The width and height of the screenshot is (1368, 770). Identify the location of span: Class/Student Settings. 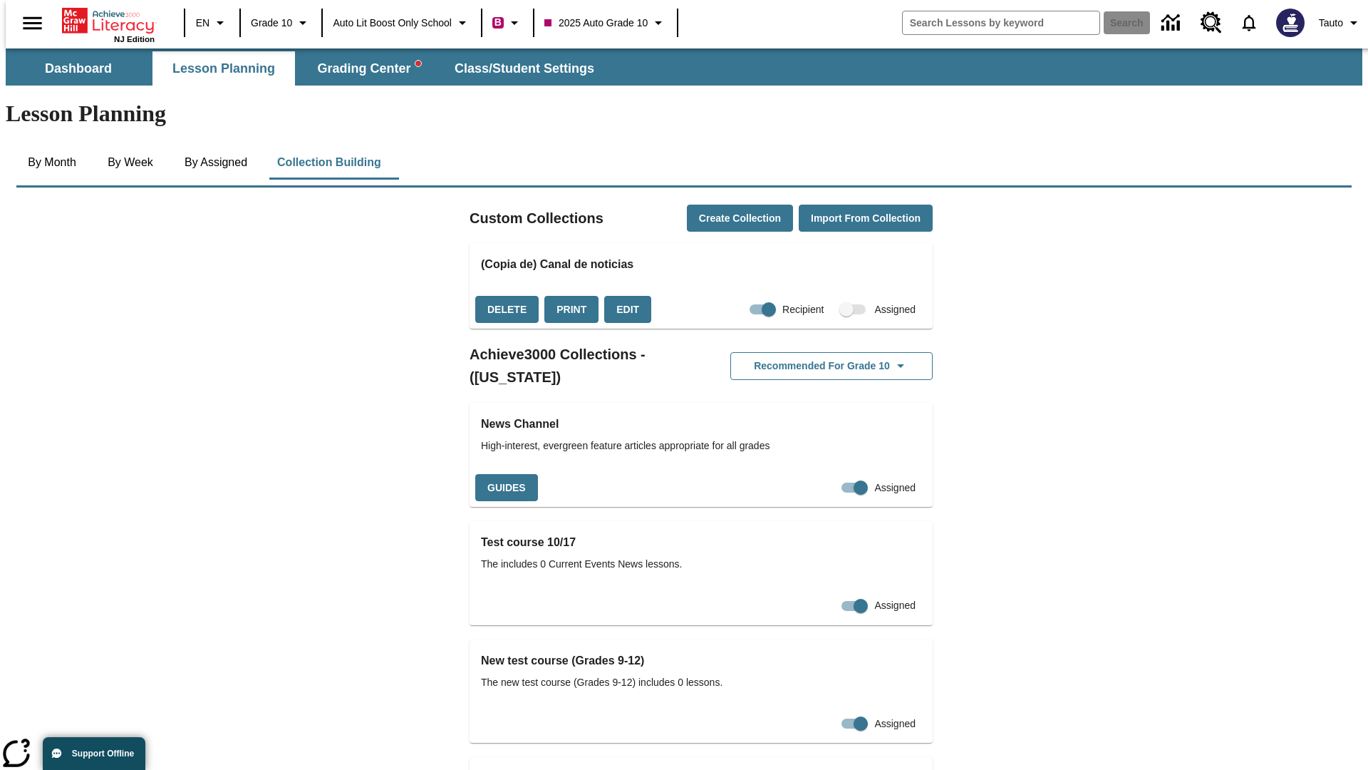
(524, 68).